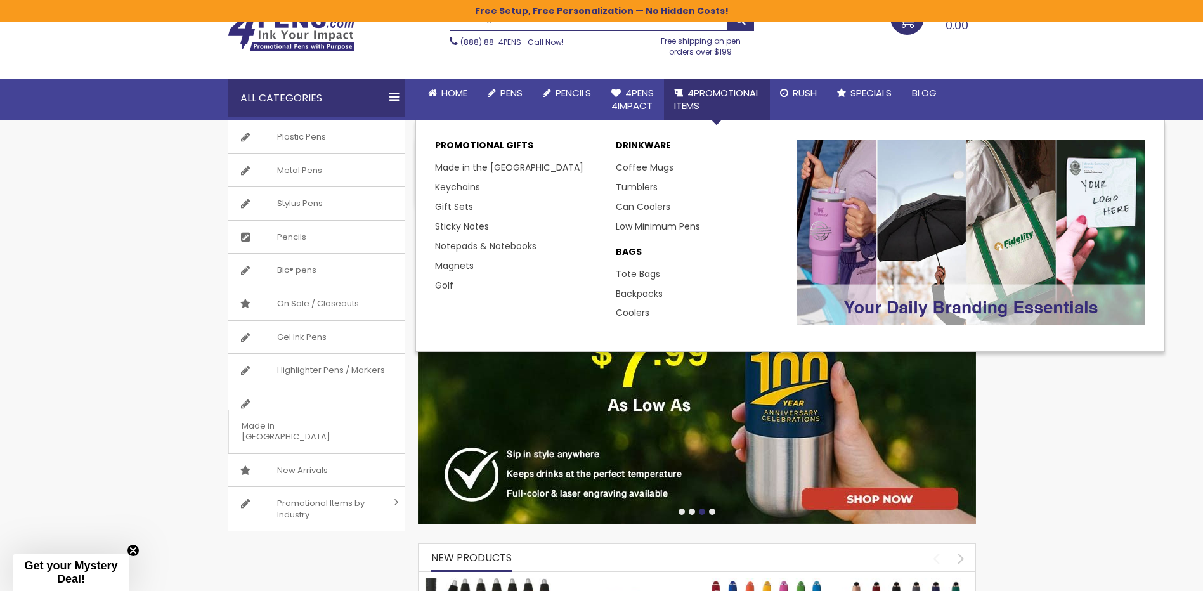 Image resolution: width=1203 pixels, height=591 pixels. Describe the element at coordinates (70, 572) in the screenshot. I see `span: Get your Mystery Deal!` at that location.